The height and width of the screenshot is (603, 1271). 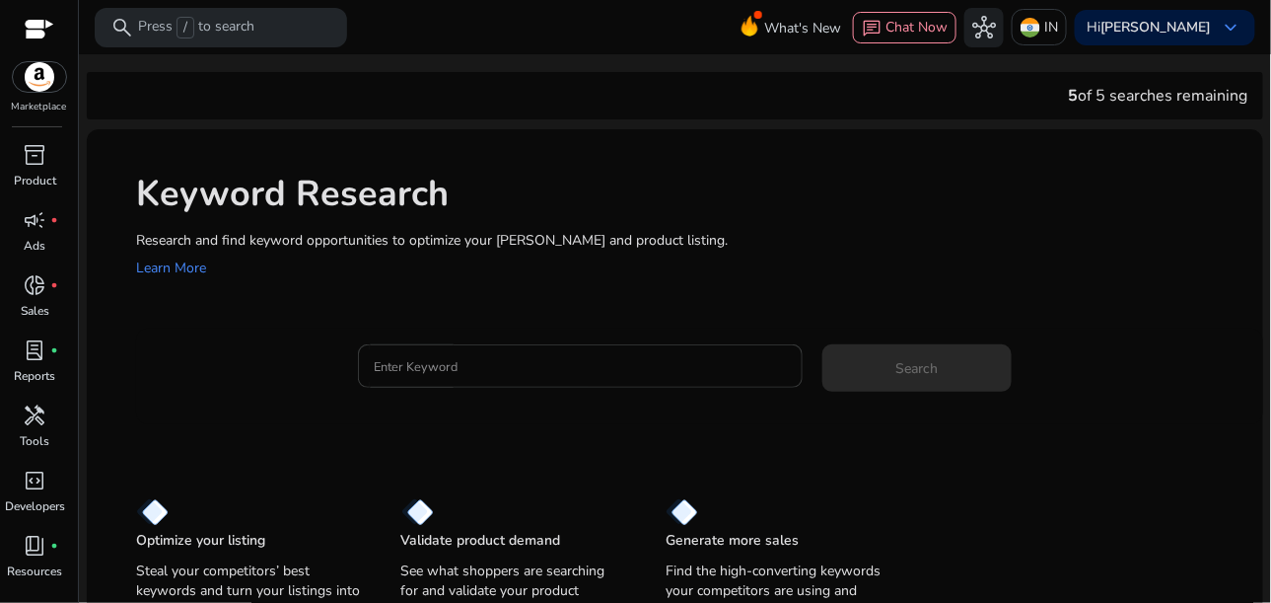 I want to click on p: Product, so click(x=35, y=181).